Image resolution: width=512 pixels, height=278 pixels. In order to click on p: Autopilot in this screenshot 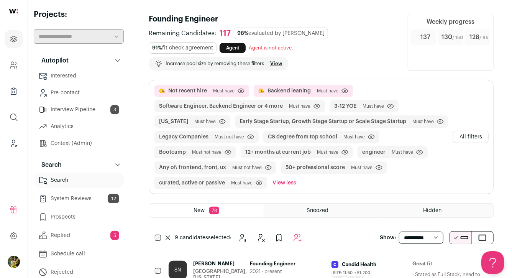, I will do `click(52, 60)`.